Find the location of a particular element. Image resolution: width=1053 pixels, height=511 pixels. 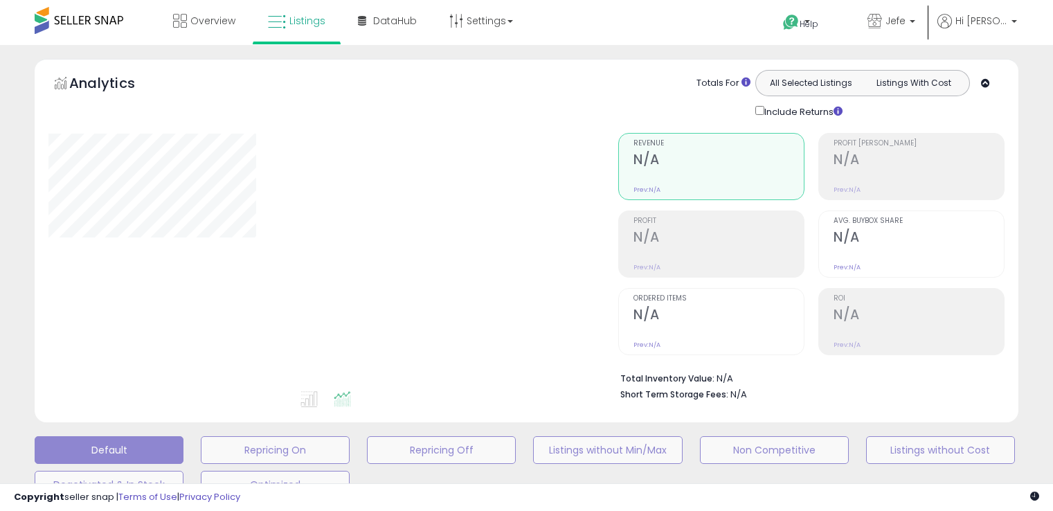

div: Totals For is located at coordinates (723, 83).